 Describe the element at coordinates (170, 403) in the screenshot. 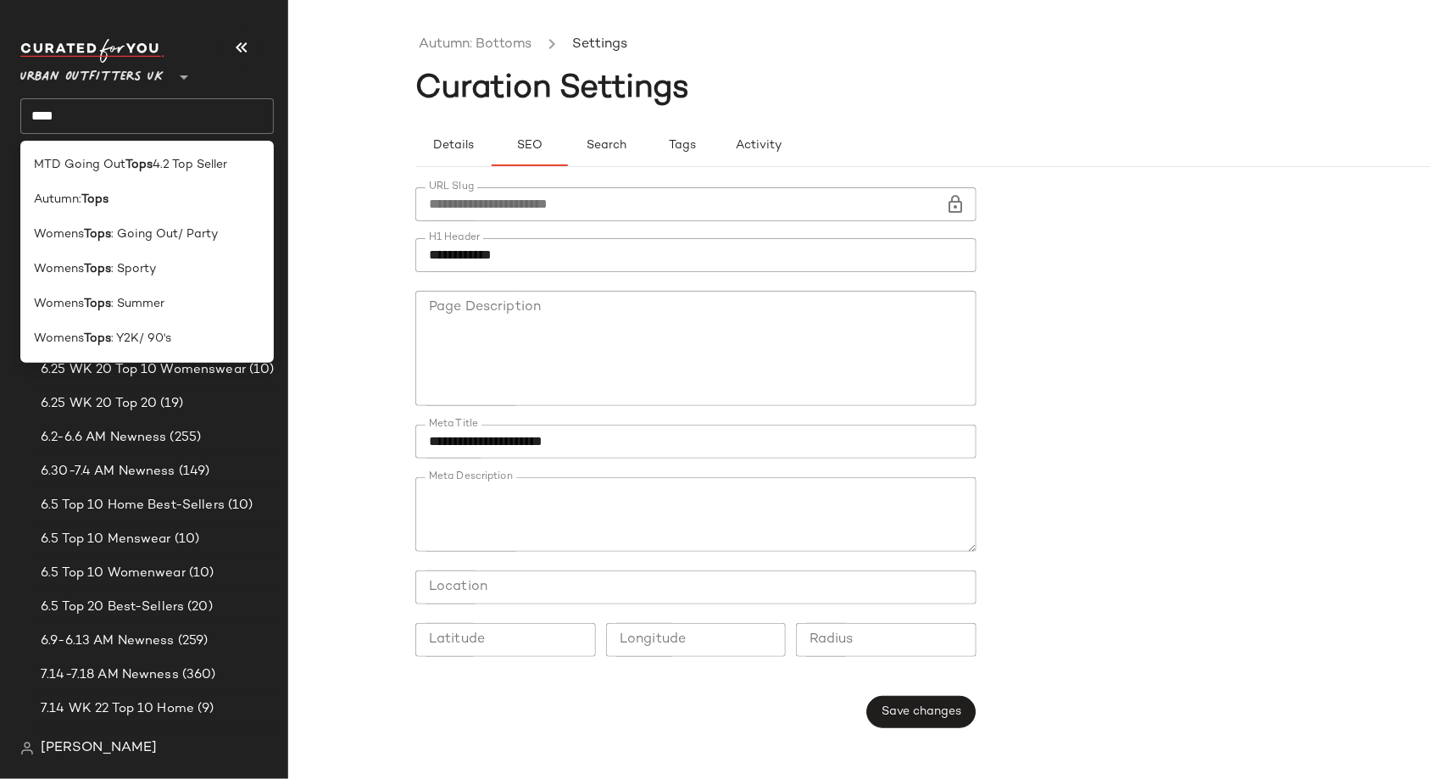

I see `span: (19)` at that location.